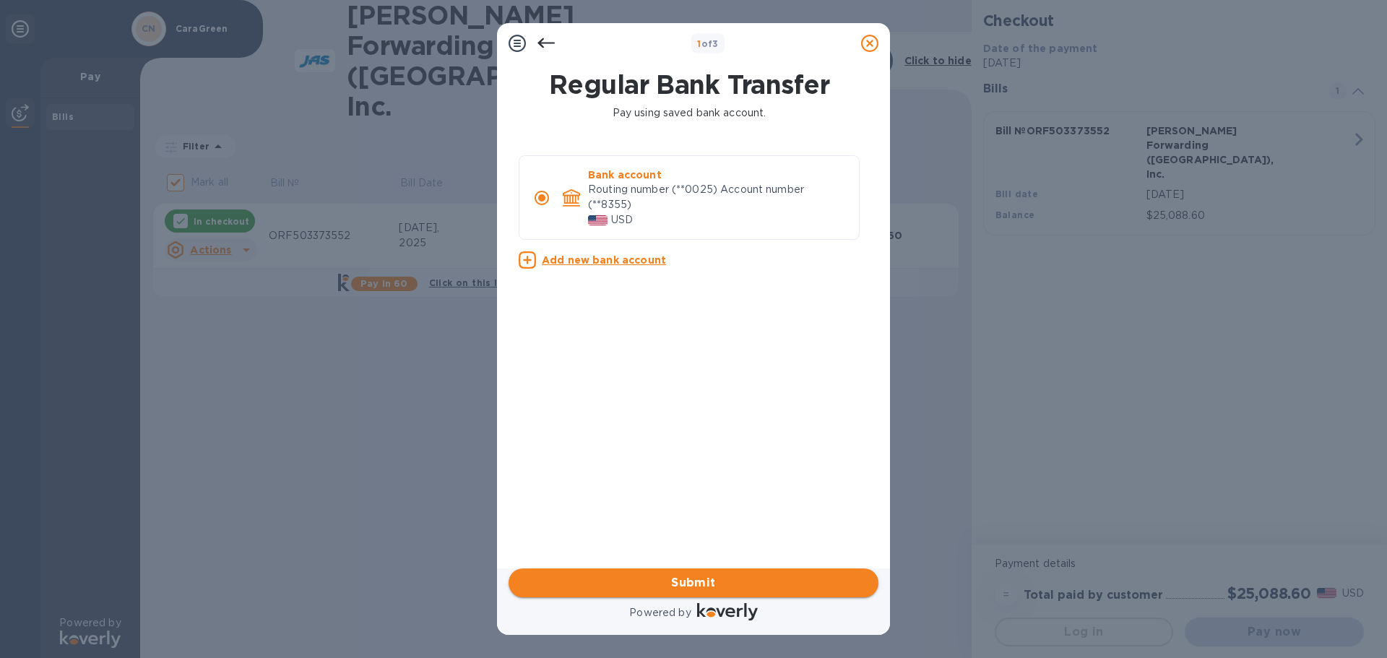 Image resolution: width=1387 pixels, height=658 pixels. I want to click on p: Pay using saved bank account., so click(689, 113).